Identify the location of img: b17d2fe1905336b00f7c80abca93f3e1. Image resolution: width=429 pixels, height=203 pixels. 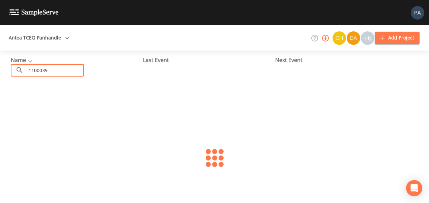
(418, 13).